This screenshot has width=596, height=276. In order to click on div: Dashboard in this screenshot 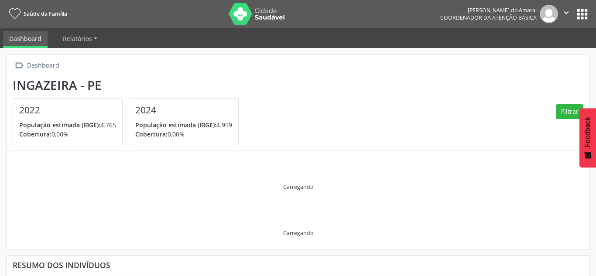, I will do `click(43, 65)`.